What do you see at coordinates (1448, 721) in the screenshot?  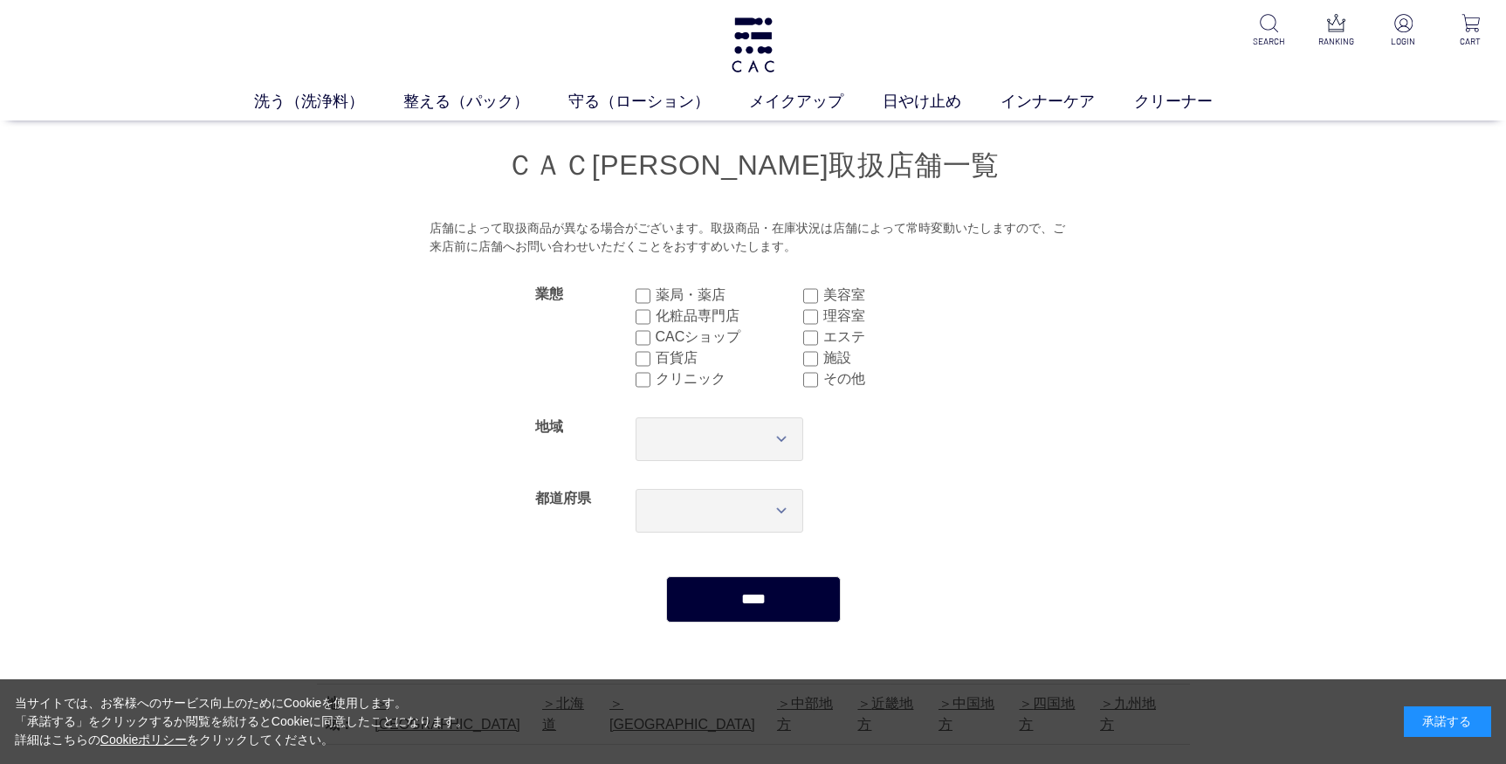 I see `div: 承諾する` at bounding box center [1448, 721].